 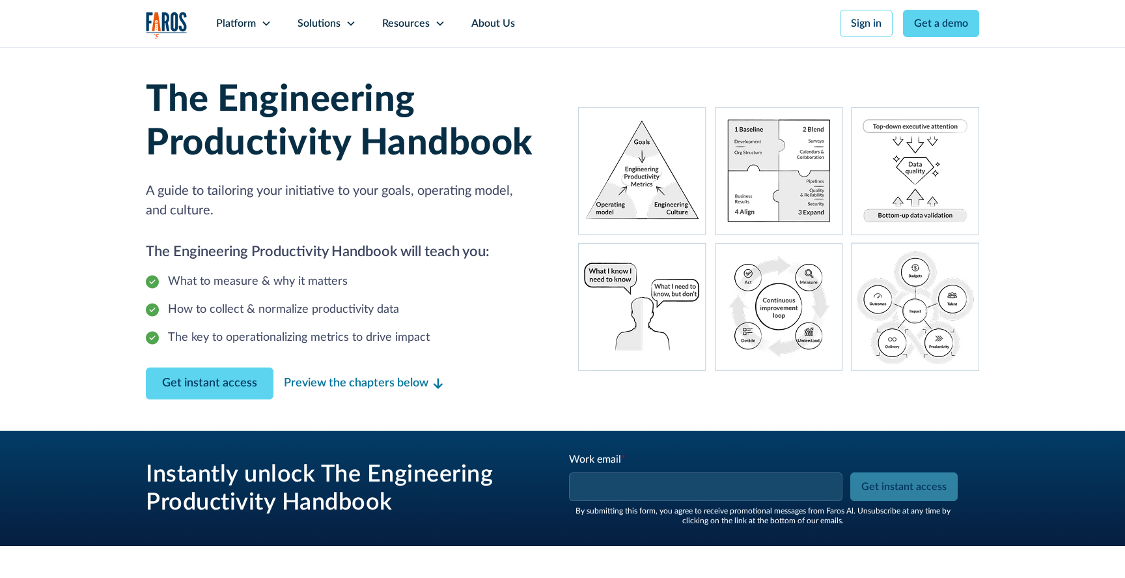 I want to click on div: Platform, so click(x=236, y=23).